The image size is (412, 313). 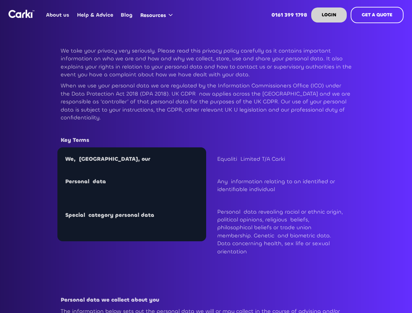 What do you see at coordinates (206, 102) in the screenshot?
I see `p: When we use your personal data we are regulated by the Information Commissioners Office (ICO) und...` at bounding box center [206, 102].